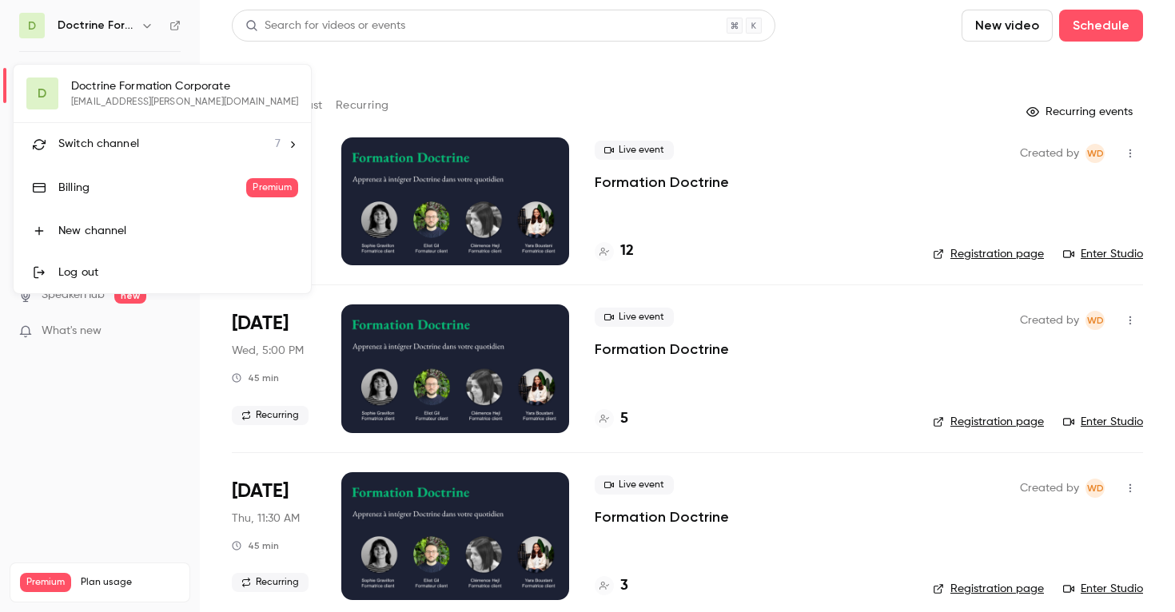  I want to click on span: 7, so click(277, 144).